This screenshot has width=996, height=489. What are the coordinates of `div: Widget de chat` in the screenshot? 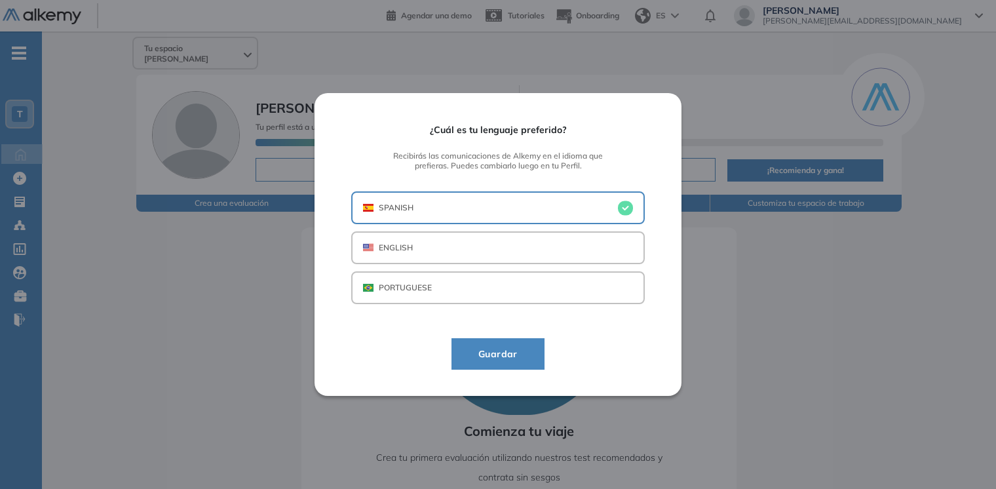 It's located at (878, 413).